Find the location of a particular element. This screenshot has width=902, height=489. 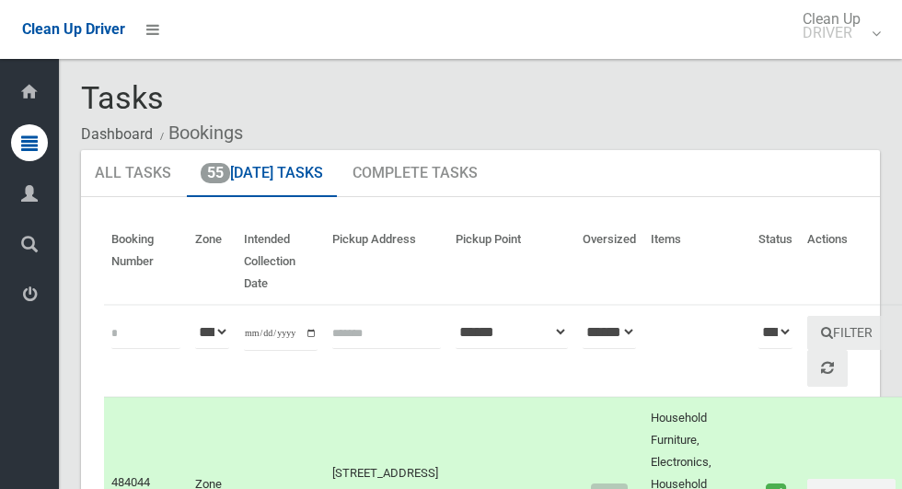

a: All Tasks is located at coordinates (133, 174).